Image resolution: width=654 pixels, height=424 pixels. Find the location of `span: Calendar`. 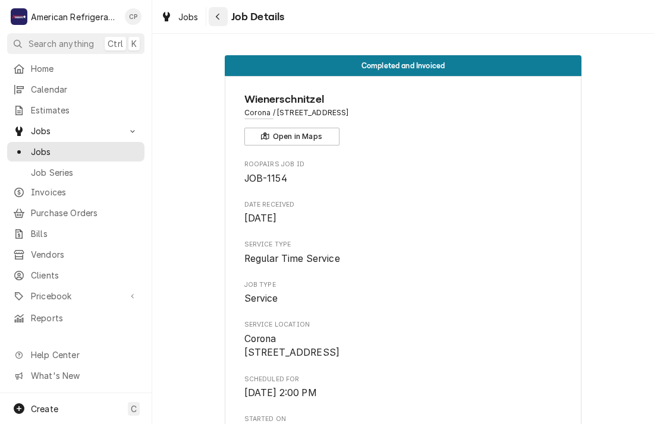

span: Calendar is located at coordinates (84, 89).